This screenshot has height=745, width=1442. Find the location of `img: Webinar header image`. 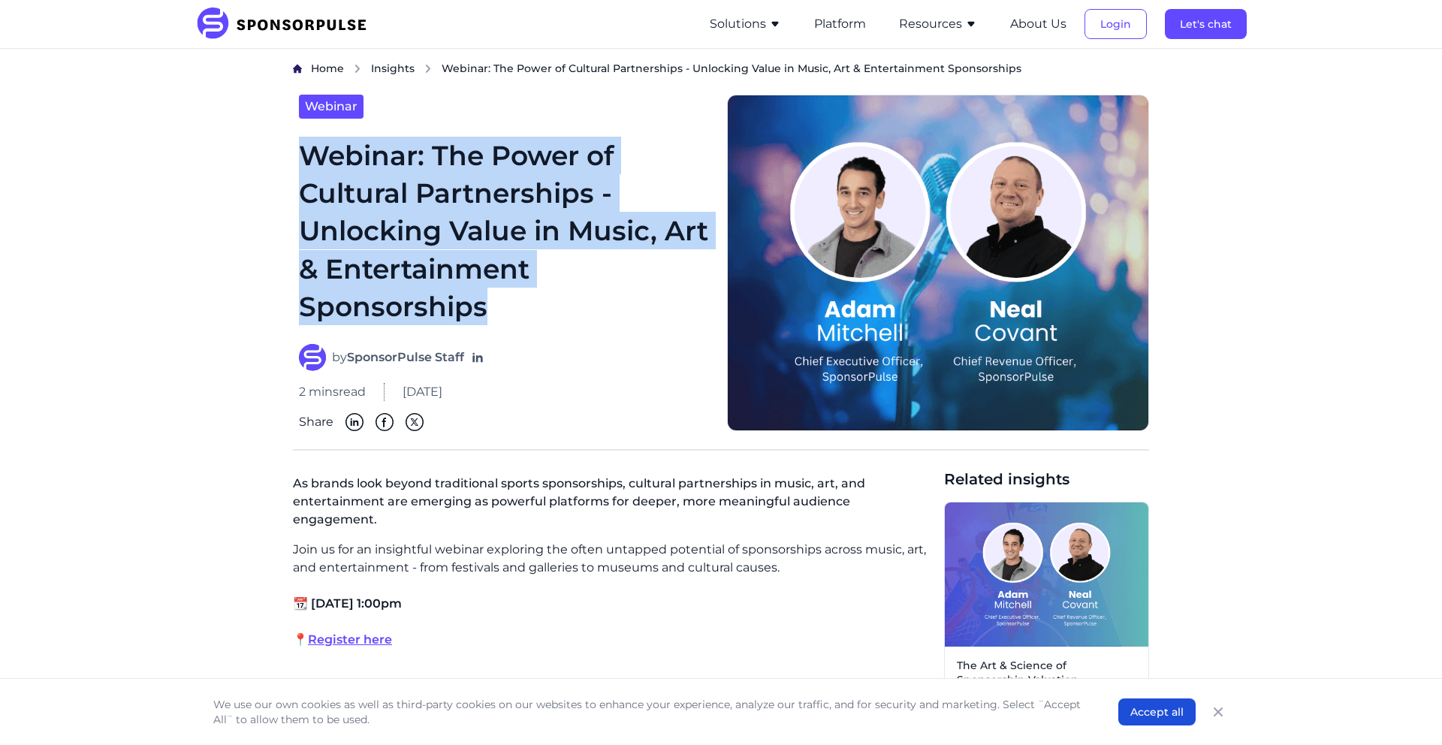

img: Webinar header image is located at coordinates (938, 263).